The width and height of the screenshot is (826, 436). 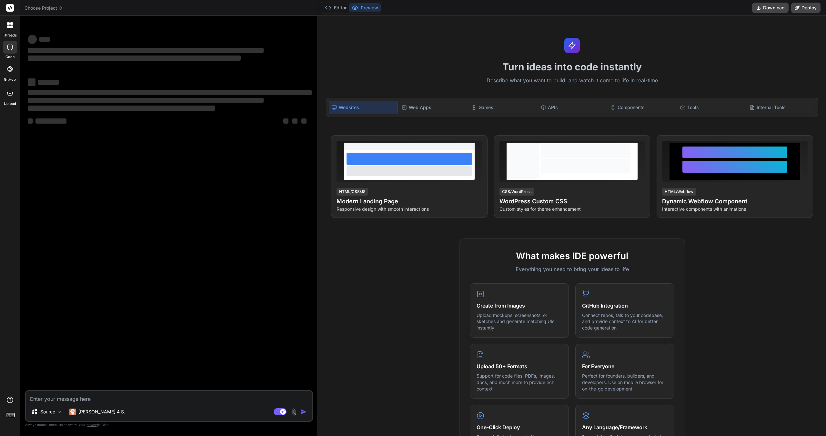 I want to click on p: Custom styles for theme enhancement, so click(x=572, y=209).